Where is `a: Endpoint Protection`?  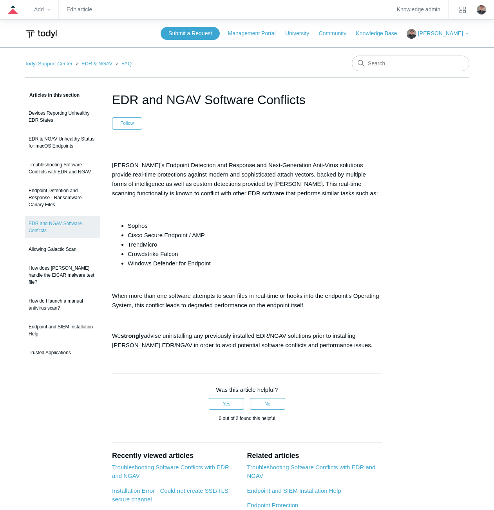
a: Endpoint Protection is located at coordinates (272, 505).